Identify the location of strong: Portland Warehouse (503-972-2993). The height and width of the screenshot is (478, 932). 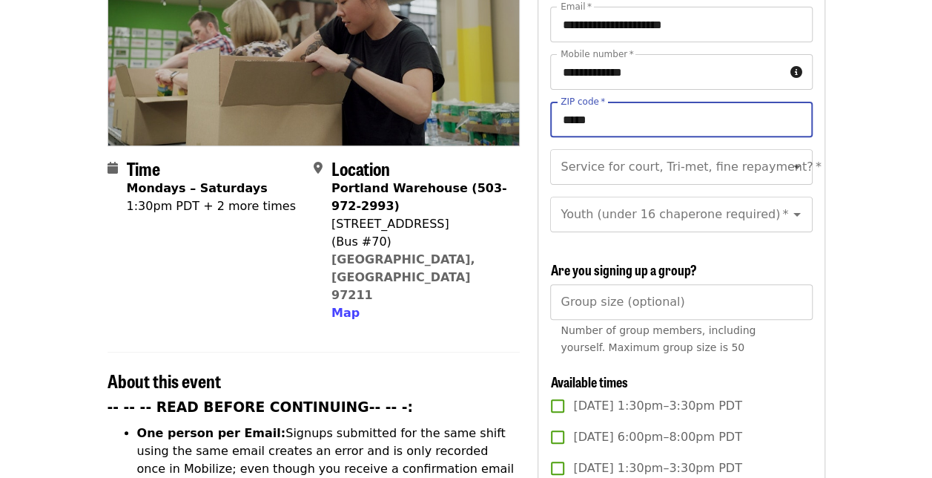
(419, 197).